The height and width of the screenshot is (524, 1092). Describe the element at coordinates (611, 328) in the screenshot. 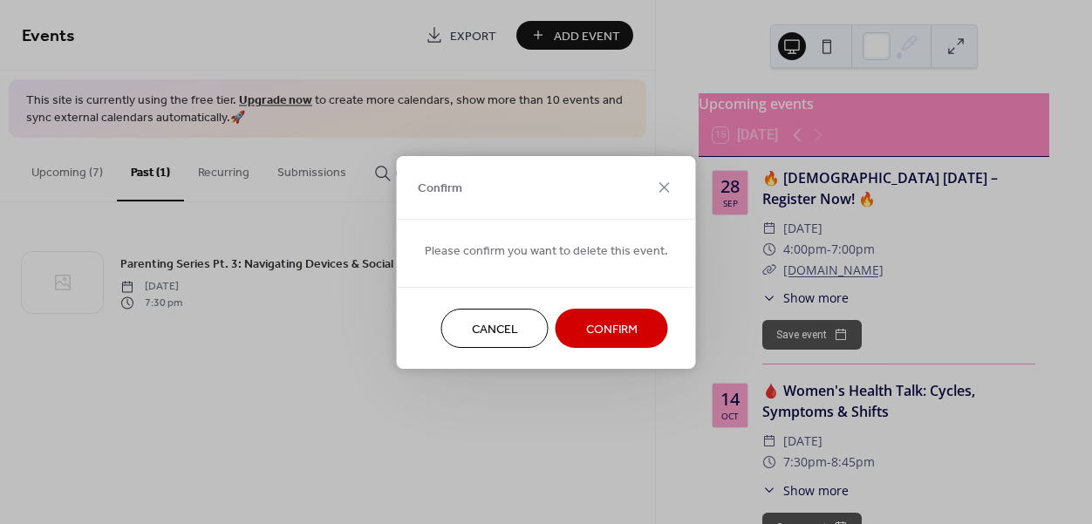

I see `button: Confirm` at that location.